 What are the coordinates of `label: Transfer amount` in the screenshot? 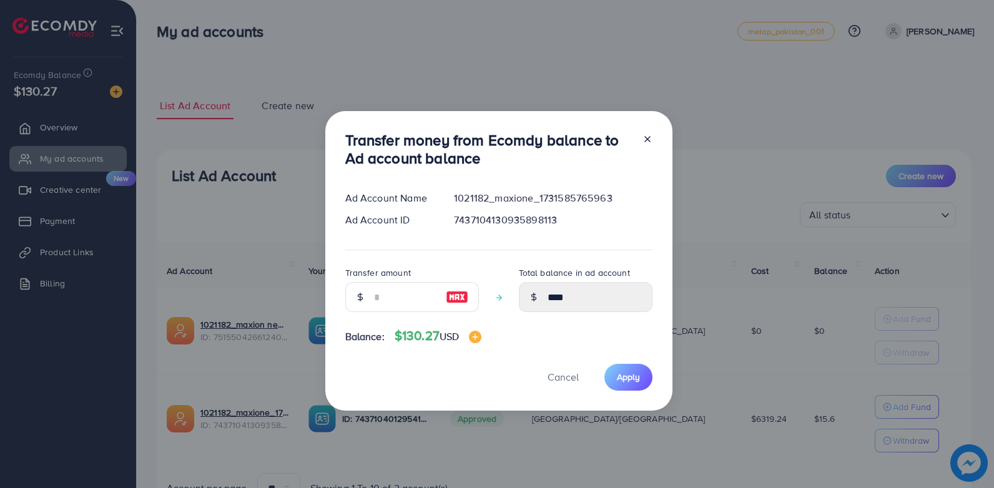 It's located at (378, 273).